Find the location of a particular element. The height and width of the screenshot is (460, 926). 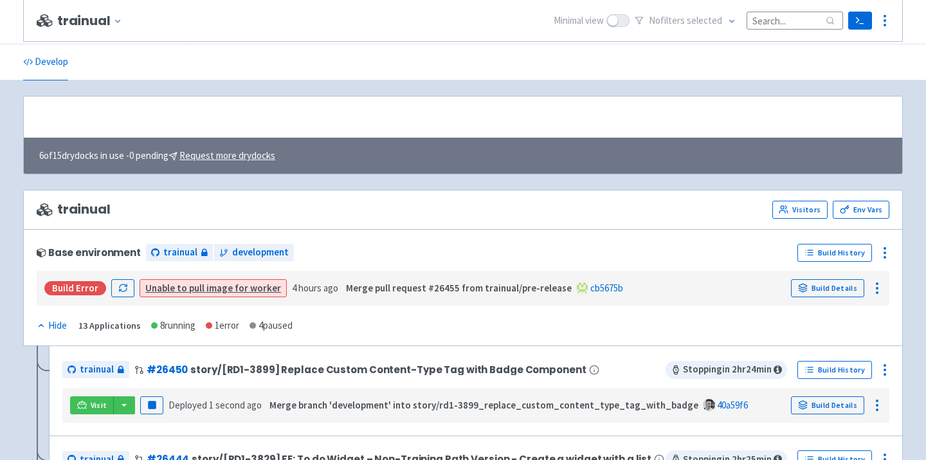

button: Pause is located at coordinates (152, 405).